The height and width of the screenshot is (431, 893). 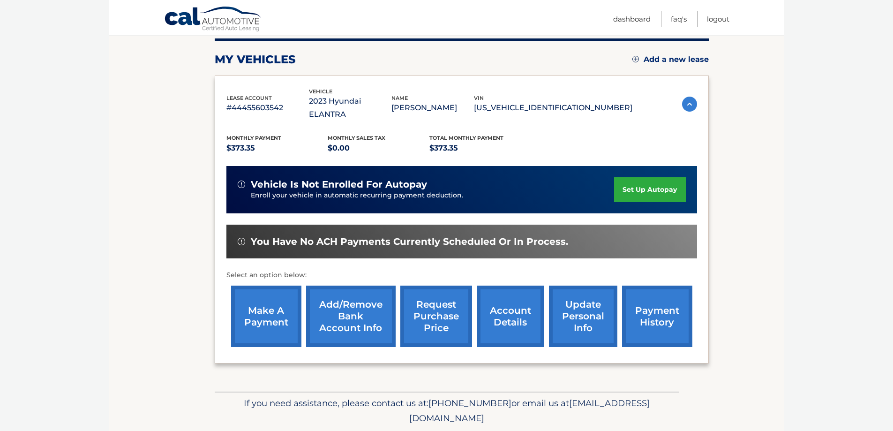 What do you see at coordinates (400, 98) in the screenshot?
I see `span: name` at bounding box center [400, 98].